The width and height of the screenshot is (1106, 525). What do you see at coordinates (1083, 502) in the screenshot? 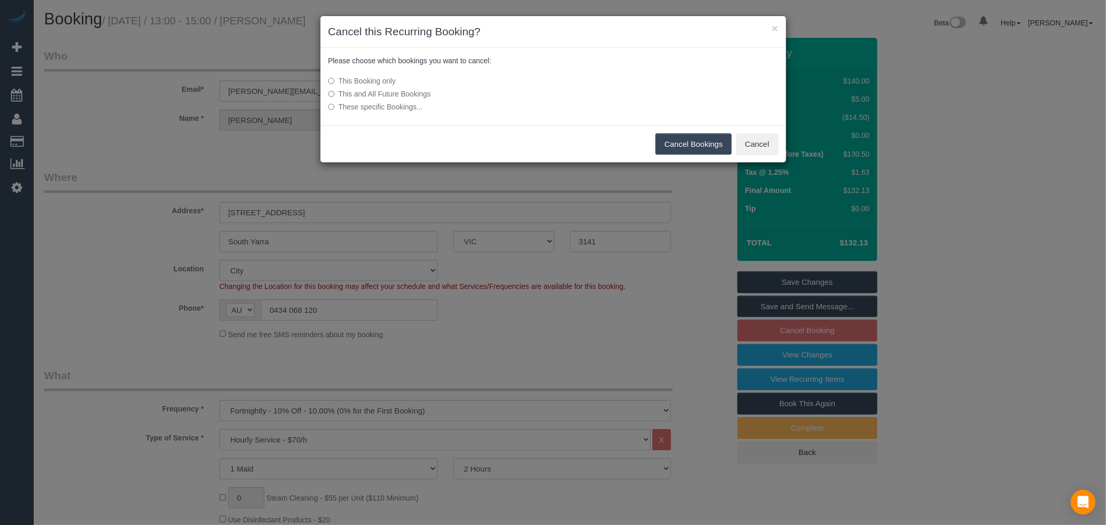
I see `div: Open Intercom Messenger` at bounding box center [1083, 502].